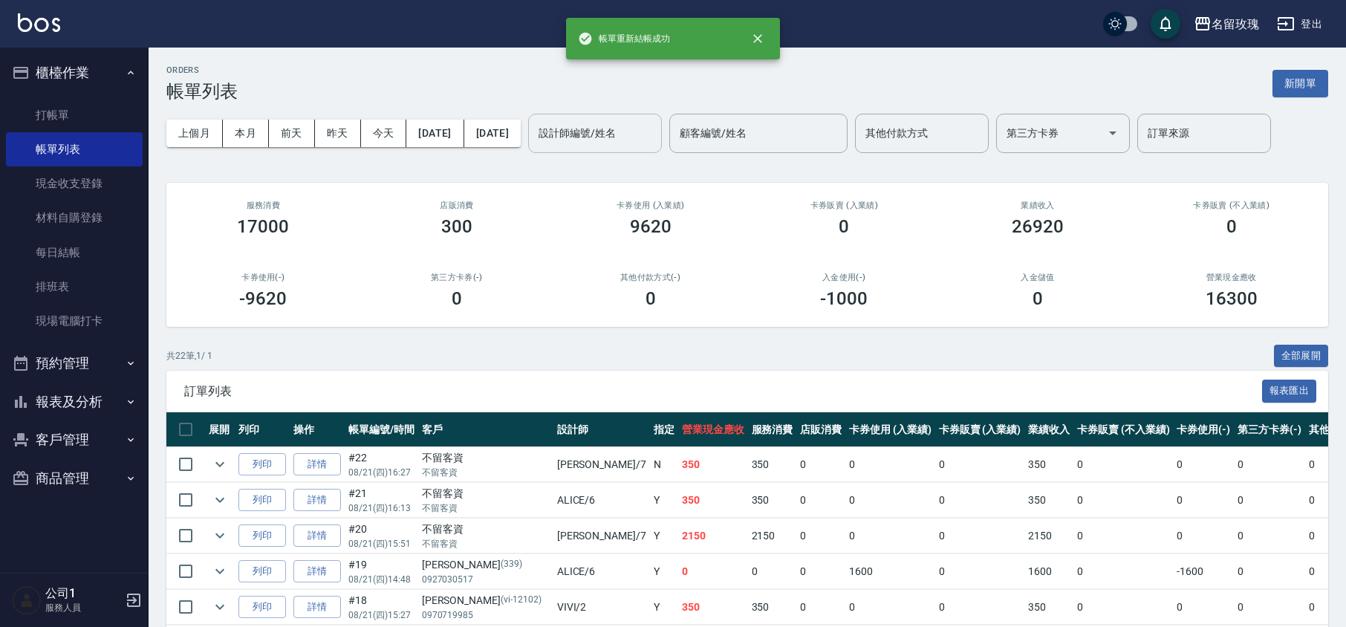 The image size is (1346, 627). I want to click on h3: 16300, so click(1232, 299).